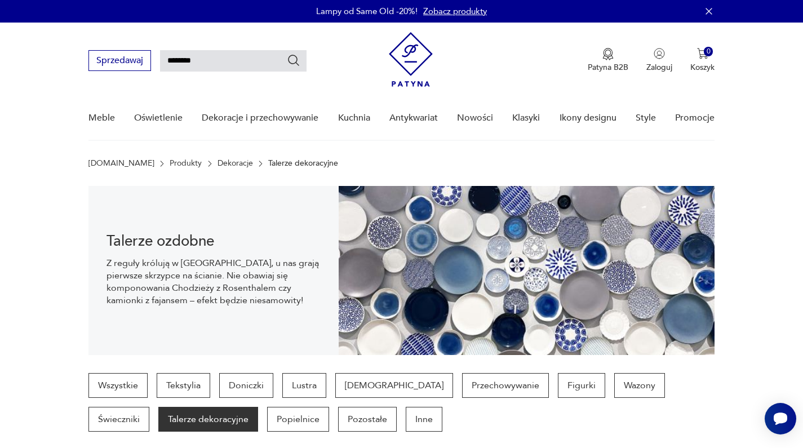 The image size is (803, 448). I want to click on a: Sprzedawaj, so click(119, 61).